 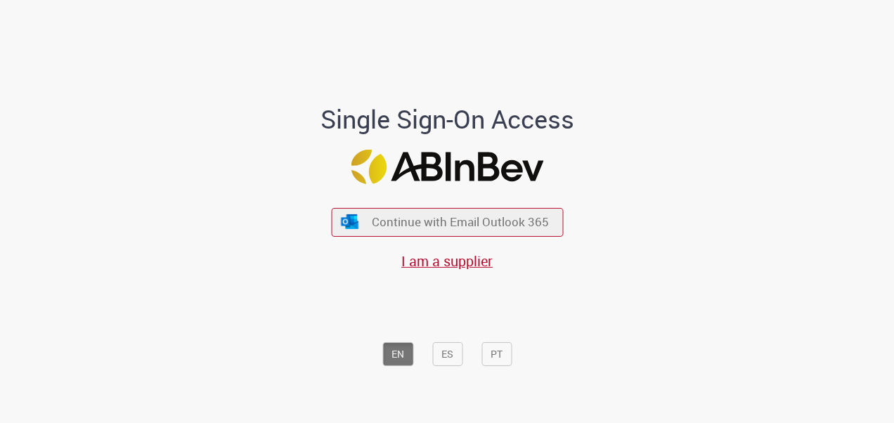 What do you see at coordinates (447, 261) in the screenshot?
I see `a: I am a supplier` at bounding box center [447, 261].